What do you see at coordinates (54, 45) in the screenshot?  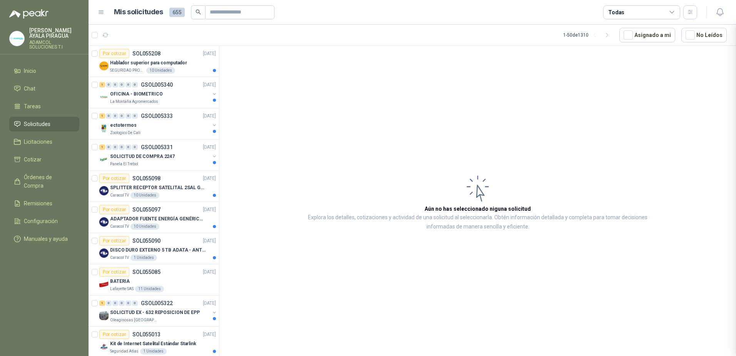 I see `p: ADAMCOL SOLUCIONES T.I` at bounding box center [54, 45].